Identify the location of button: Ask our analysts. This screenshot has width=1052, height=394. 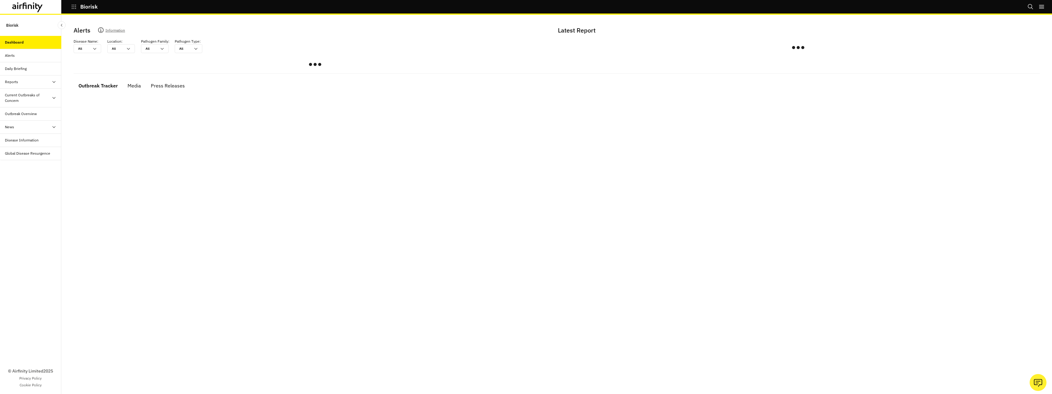
(1038, 382).